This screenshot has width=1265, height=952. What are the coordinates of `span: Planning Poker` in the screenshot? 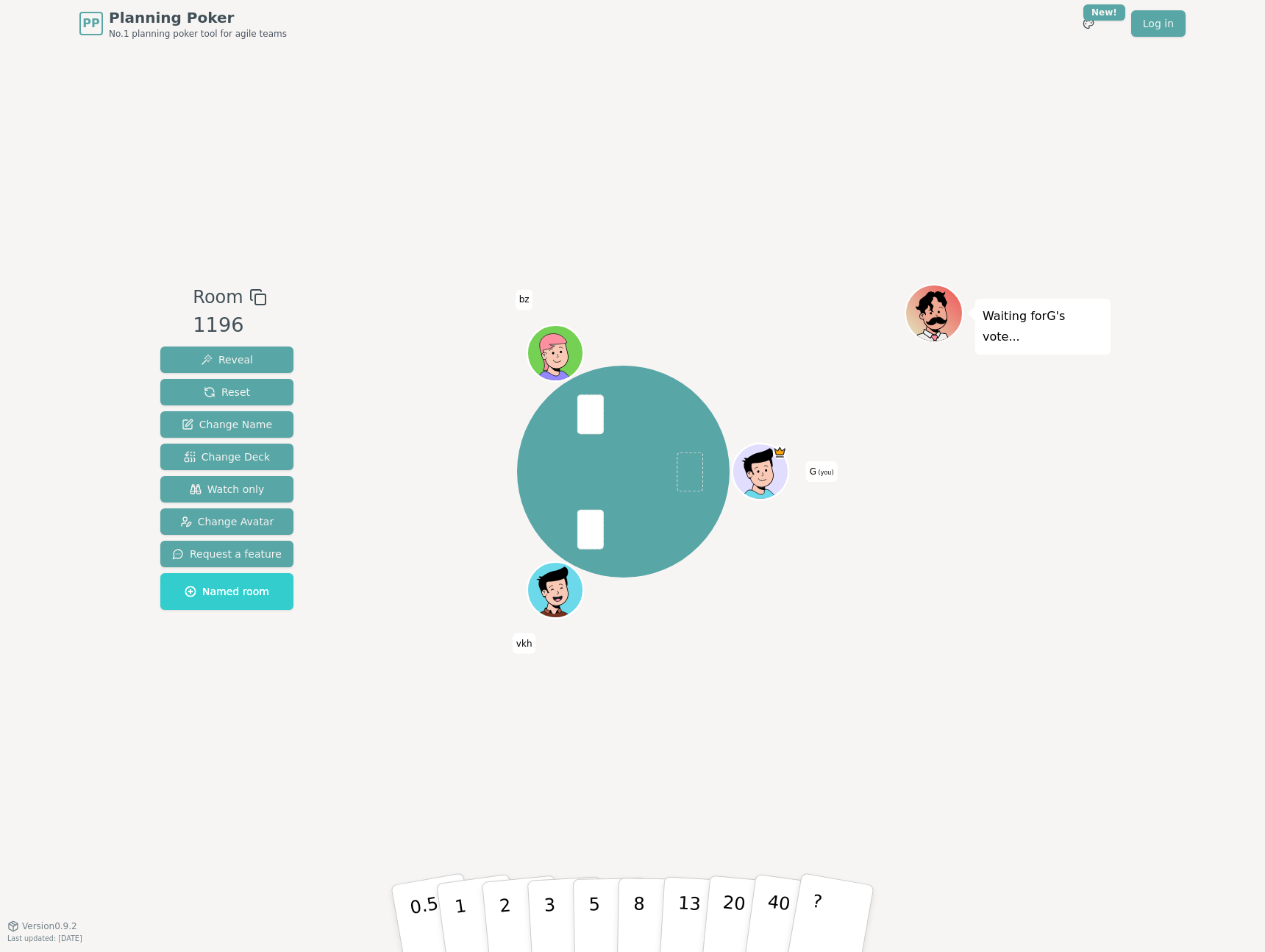 It's located at (198, 17).